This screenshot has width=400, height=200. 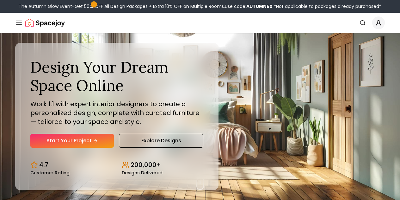 What do you see at coordinates (200, 23) in the screenshot?
I see `nav: Global` at bounding box center [200, 23].